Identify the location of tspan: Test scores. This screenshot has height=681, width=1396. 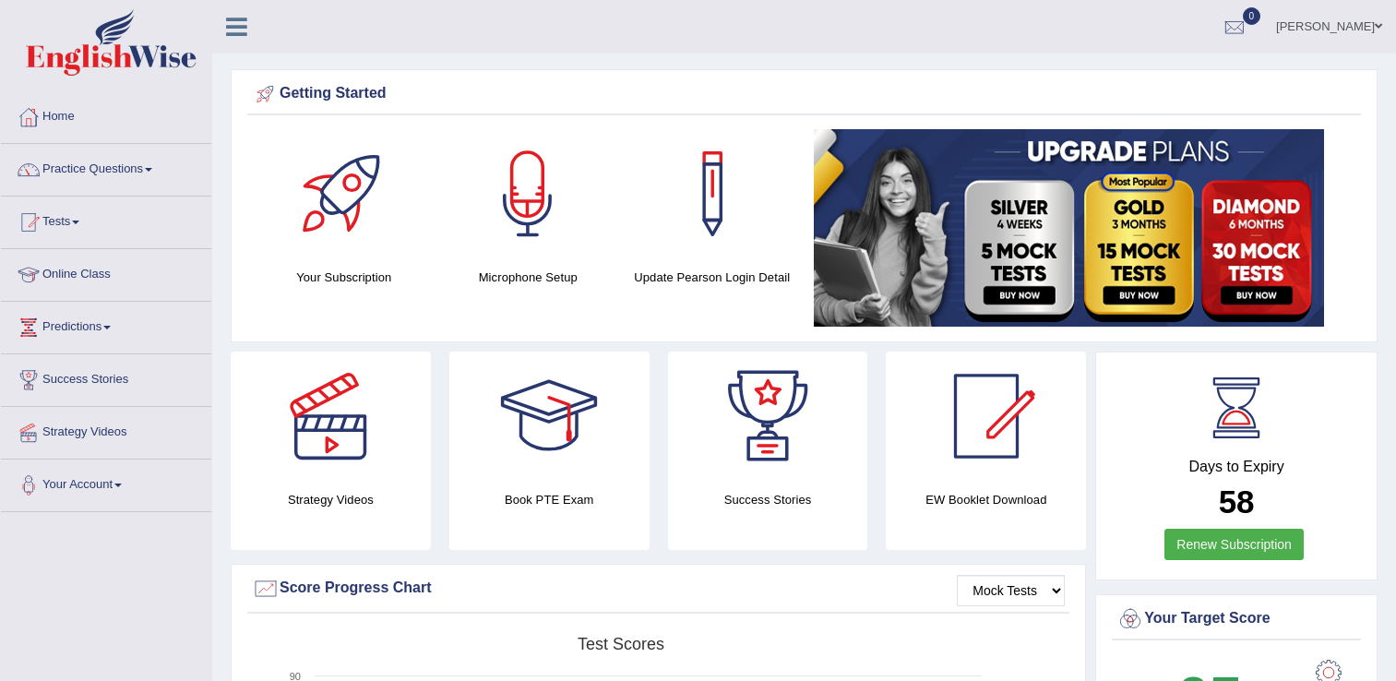
(621, 644).